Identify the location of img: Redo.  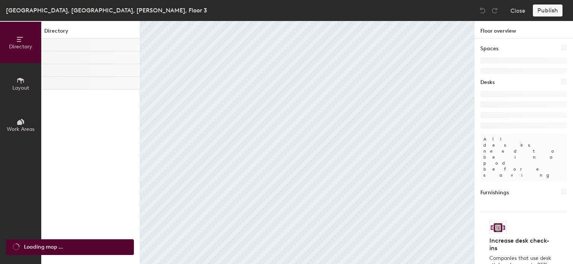
(494, 10).